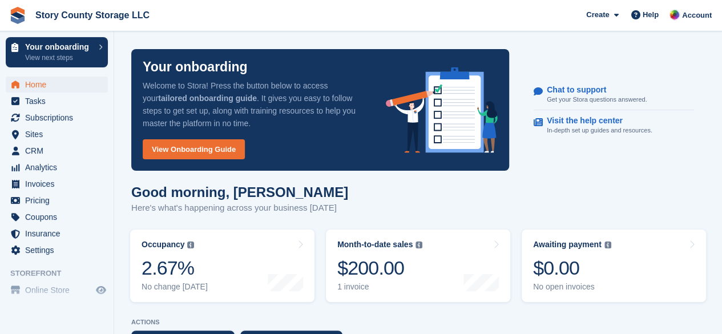 This screenshot has height=334, width=722. I want to click on a: Story County Storage LLC, so click(92, 15).